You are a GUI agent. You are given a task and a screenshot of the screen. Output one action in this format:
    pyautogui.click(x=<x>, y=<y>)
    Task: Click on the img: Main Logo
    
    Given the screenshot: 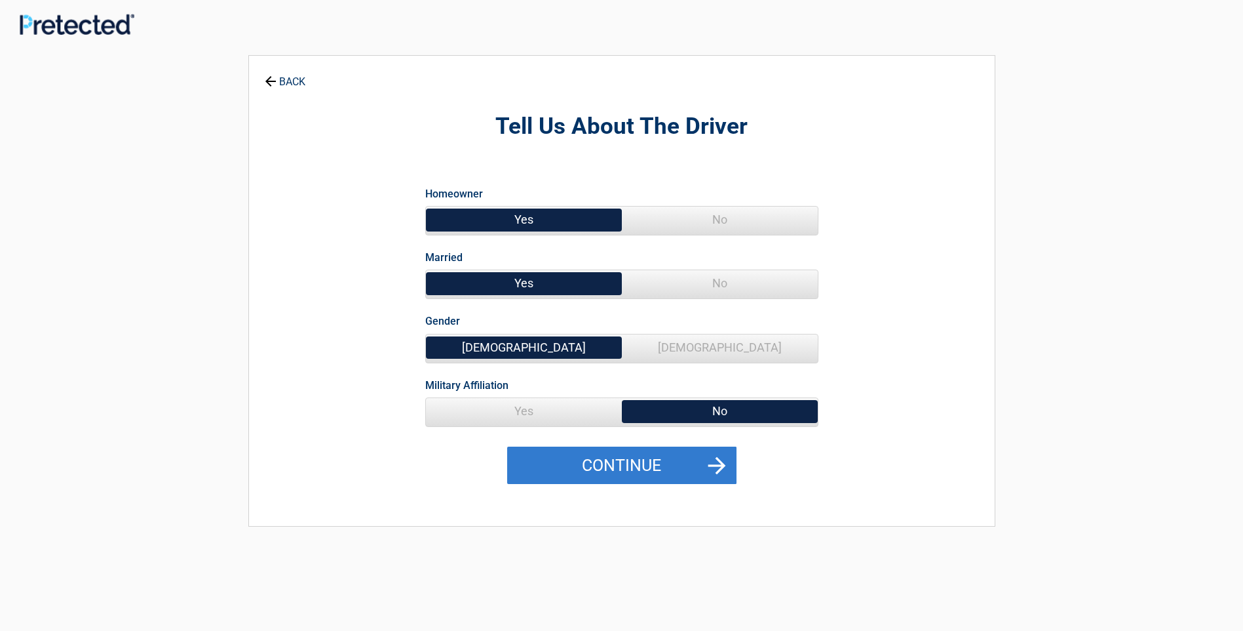 What is the action you would take?
    pyautogui.click(x=77, y=24)
    